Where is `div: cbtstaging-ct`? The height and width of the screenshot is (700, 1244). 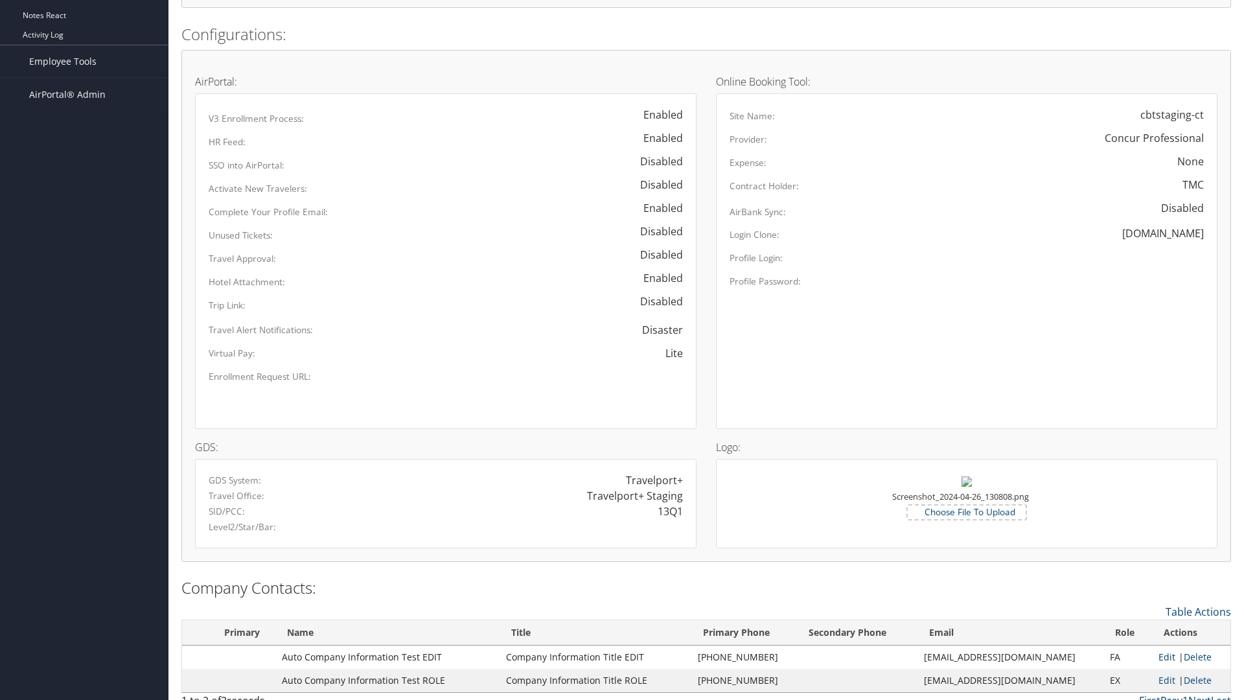 div: cbtstaging-ct is located at coordinates (1172, 115).